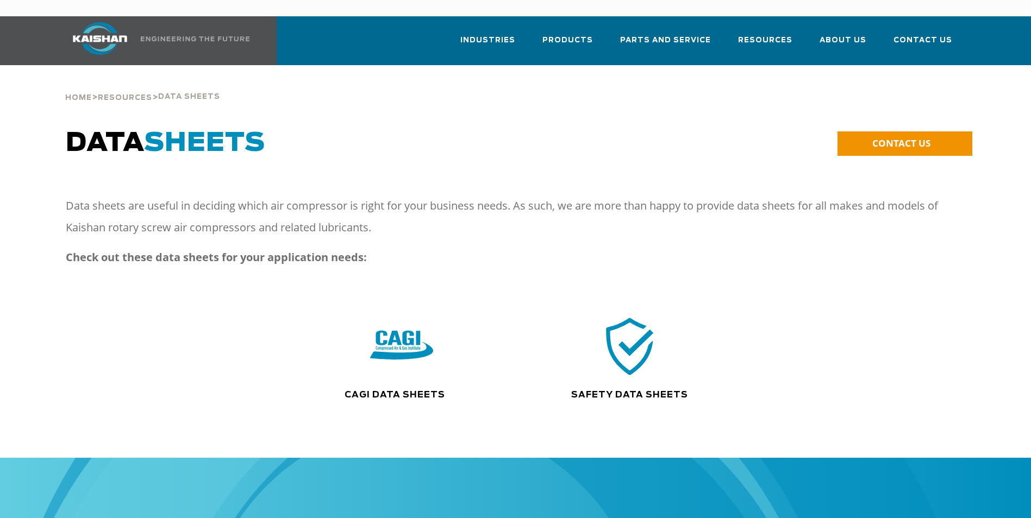  I want to click on img: CAGI, so click(402, 346).